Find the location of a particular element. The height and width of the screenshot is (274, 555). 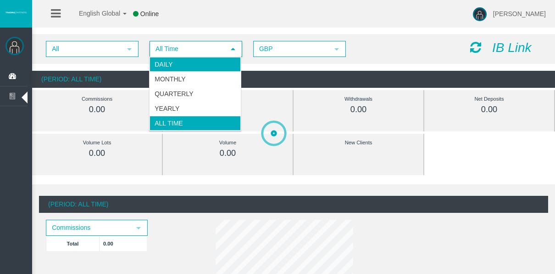

span: All Time is located at coordinates (188, 49).